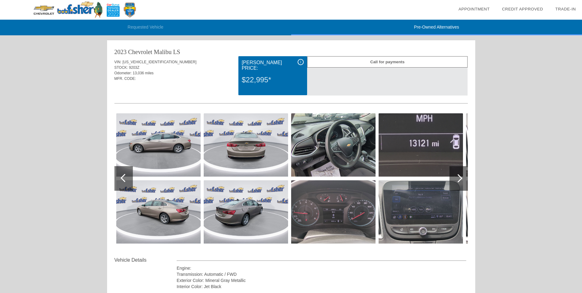 The height and width of the screenshot is (293, 582). What do you see at coordinates (421, 212) in the screenshot?
I see `img: 13.jpg` at bounding box center [421, 212].